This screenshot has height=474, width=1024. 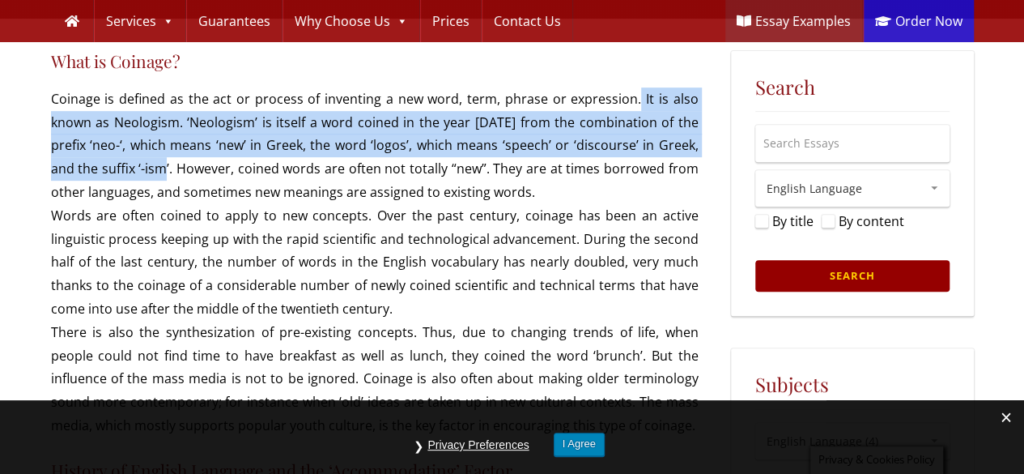 What do you see at coordinates (478, 444) in the screenshot?
I see `button: Privacy Preferences` at bounding box center [478, 444].